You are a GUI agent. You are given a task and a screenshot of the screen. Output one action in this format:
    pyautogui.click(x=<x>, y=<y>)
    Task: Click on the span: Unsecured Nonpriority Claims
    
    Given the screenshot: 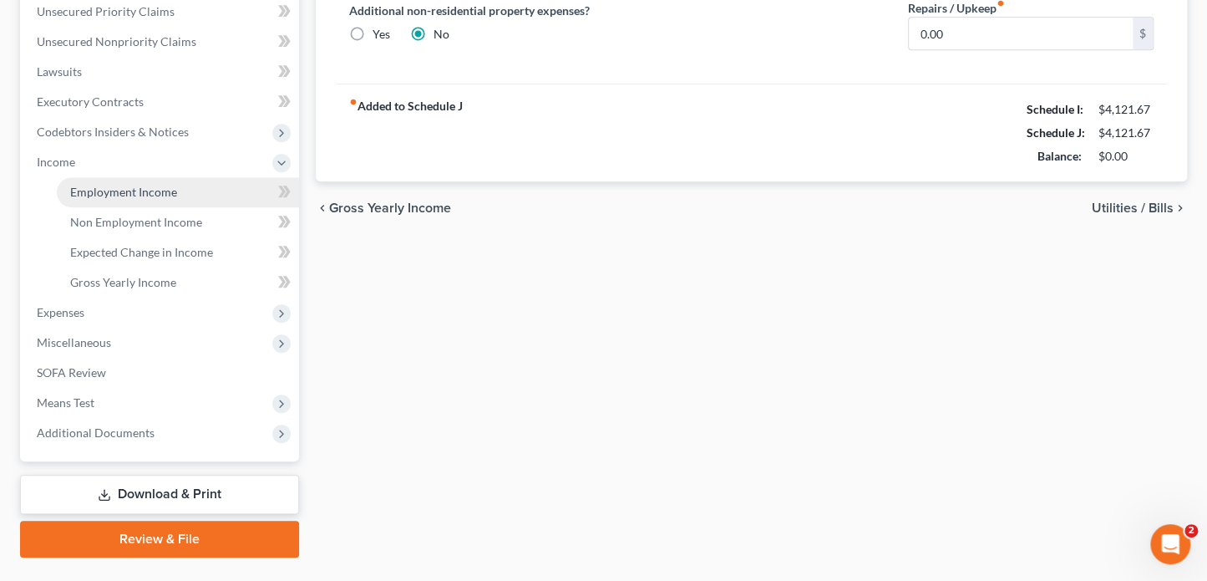 What is the action you would take?
    pyautogui.click(x=116, y=41)
    